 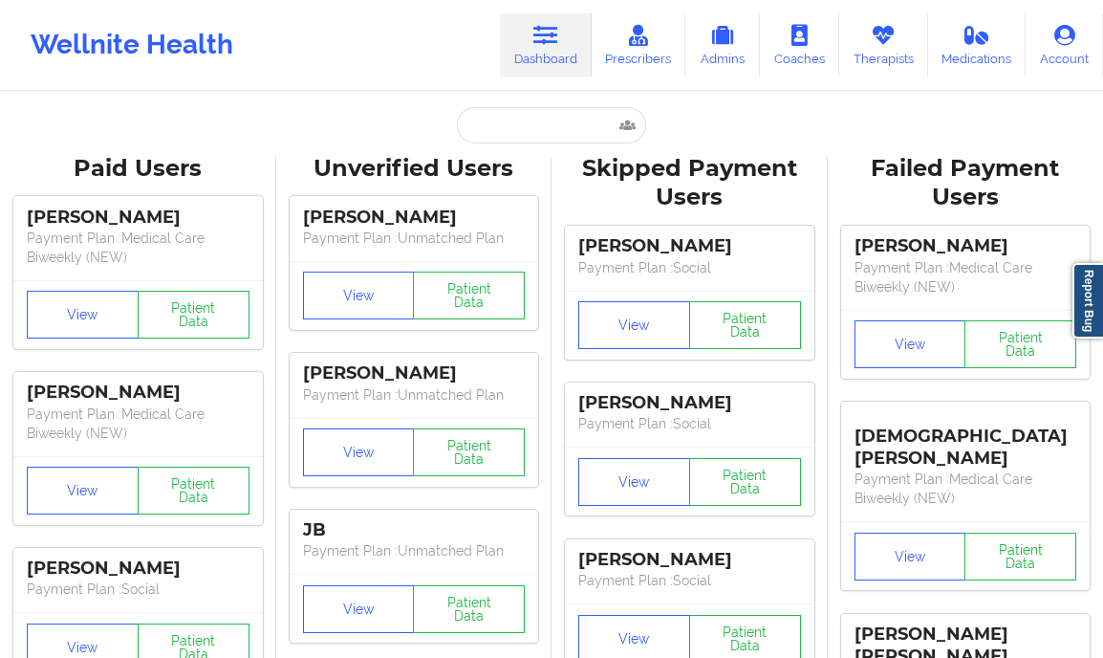 What do you see at coordinates (1064, 45) in the screenshot?
I see `a: Account` at bounding box center [1064, 45].